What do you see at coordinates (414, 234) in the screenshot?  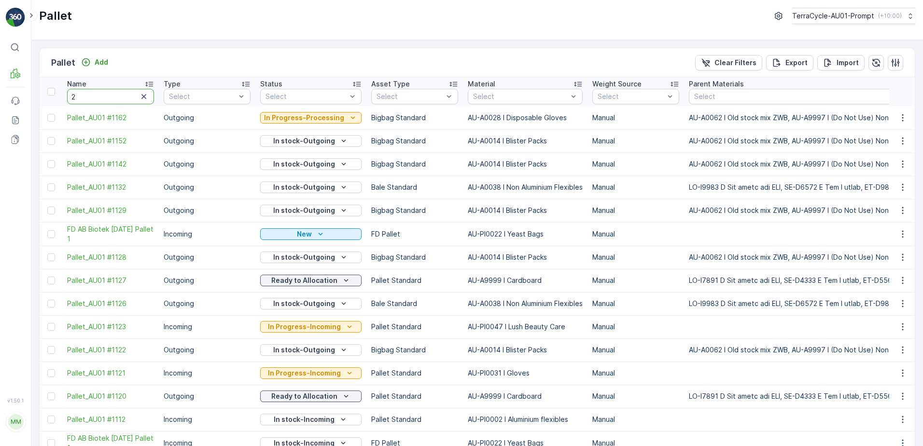 I see `p: FD Pallet` at bounding box center [414, 234].